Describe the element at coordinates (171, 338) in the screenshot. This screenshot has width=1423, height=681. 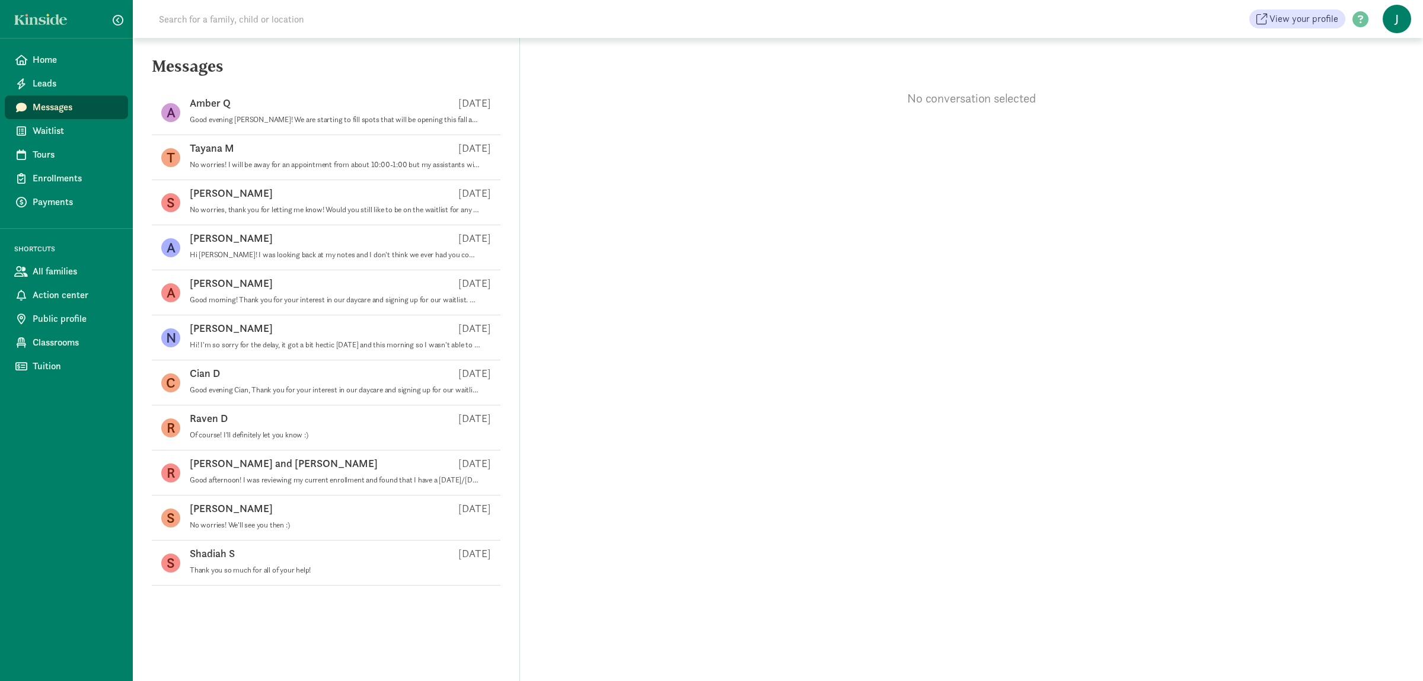
I see `figure: N` at that location.